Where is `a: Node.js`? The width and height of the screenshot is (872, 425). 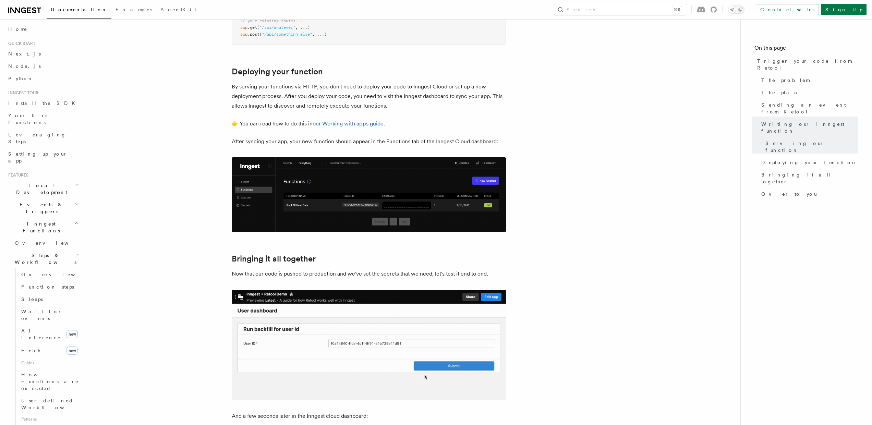
a: Node.js is located at coordinates (43, 66).